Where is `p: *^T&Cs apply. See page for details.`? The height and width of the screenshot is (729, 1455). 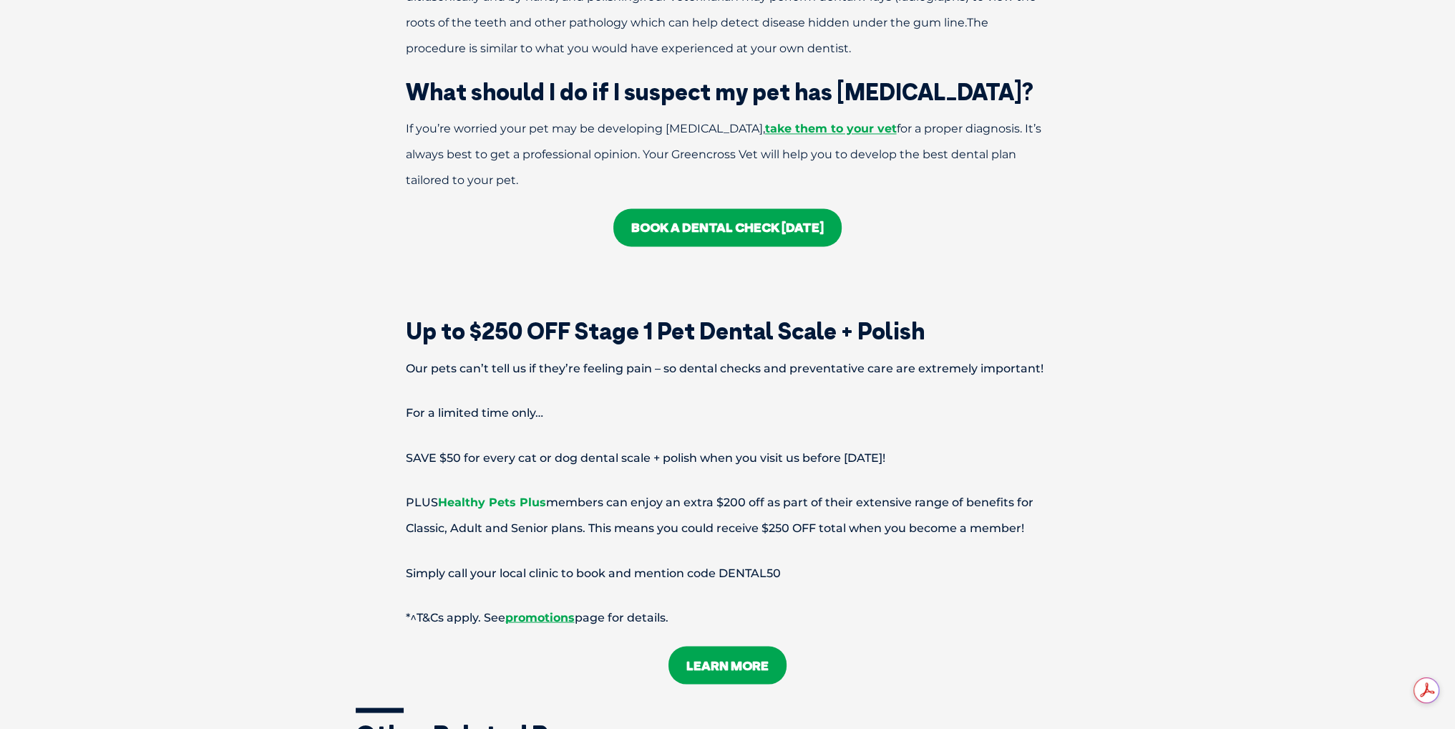 p: *^T&Cs apply. See page for details. is located at coordinates (728, 617).